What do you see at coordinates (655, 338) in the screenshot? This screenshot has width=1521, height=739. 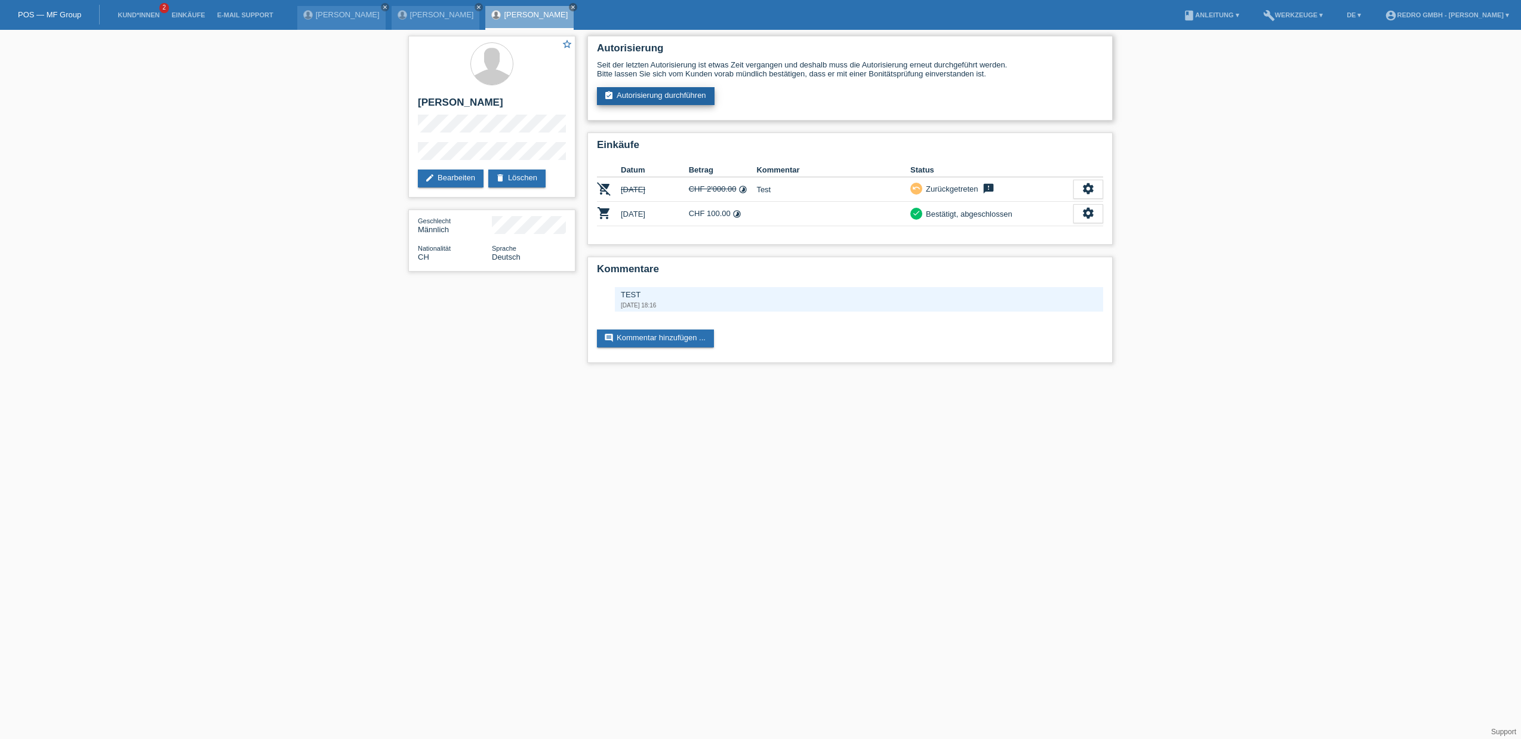 I see `a: commentKommentar hinzufügen ...` at bounding box center [655, 338].